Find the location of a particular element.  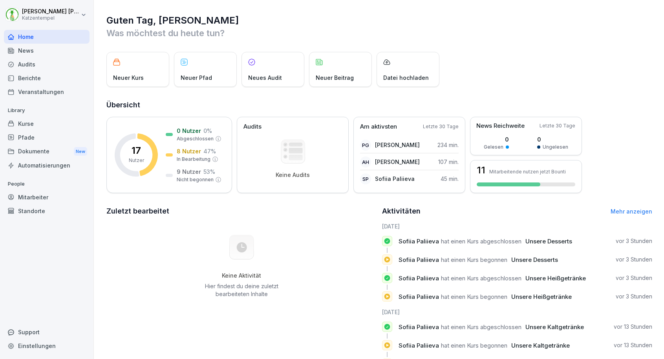

div: Pfade is located at coordinates (47, 137).